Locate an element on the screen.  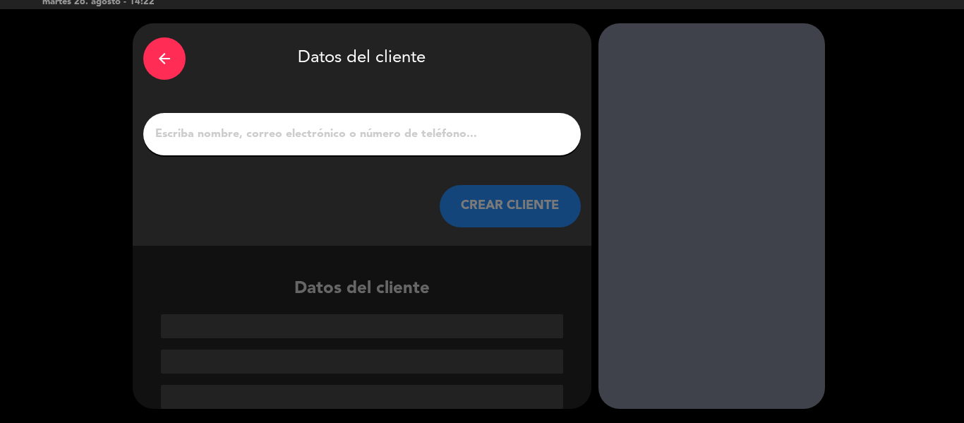
button: CREAR CLIENTE is located at coordinates (510, 206).